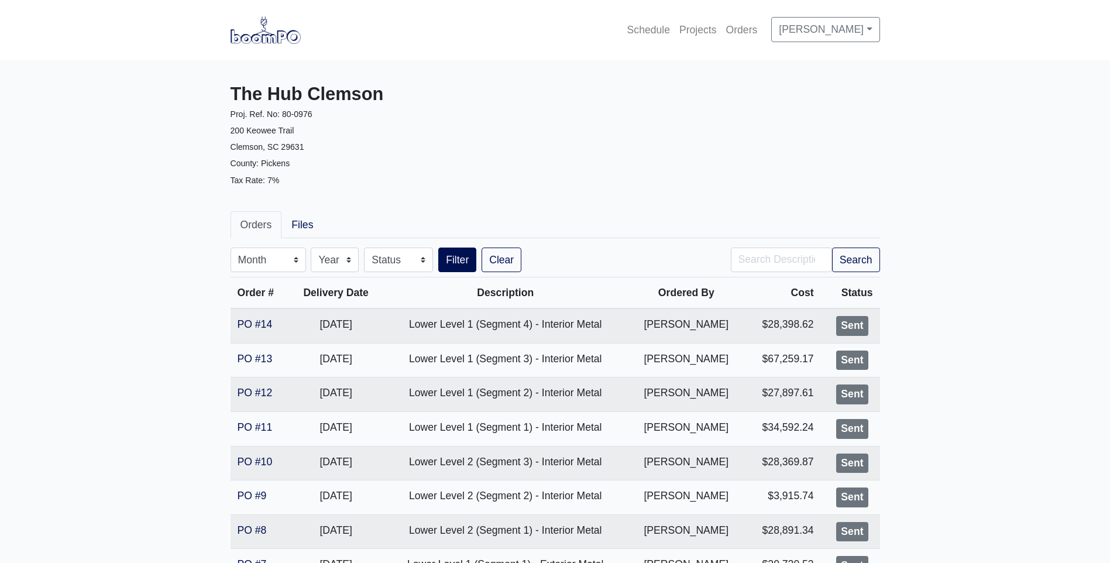 The image size is (1110, 563). I want to click on button: Search, so click(856, 260).